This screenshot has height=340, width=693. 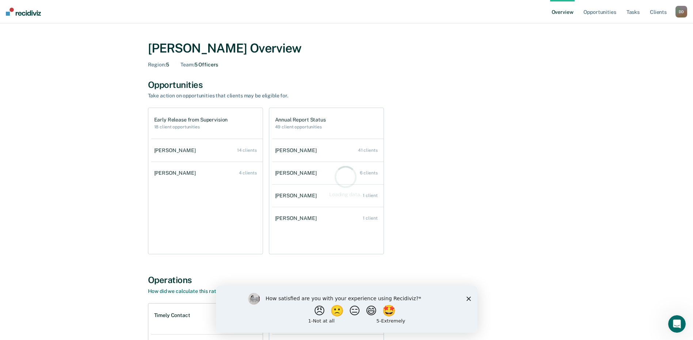 I want to click on div: D D, so click(x=681, y=12).